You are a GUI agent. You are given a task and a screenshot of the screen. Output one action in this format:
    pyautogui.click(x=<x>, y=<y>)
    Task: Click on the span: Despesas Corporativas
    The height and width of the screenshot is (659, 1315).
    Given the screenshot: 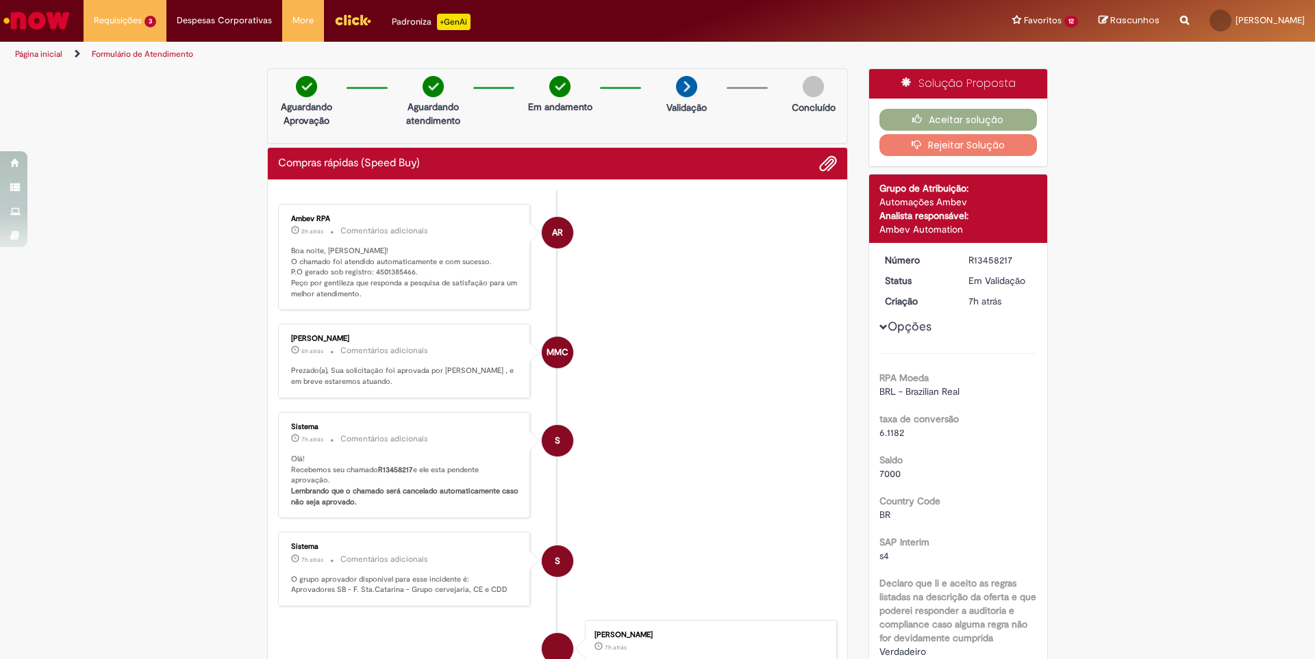 What is the action you would take?
    pyautogui.click(x=224, y=21)
    